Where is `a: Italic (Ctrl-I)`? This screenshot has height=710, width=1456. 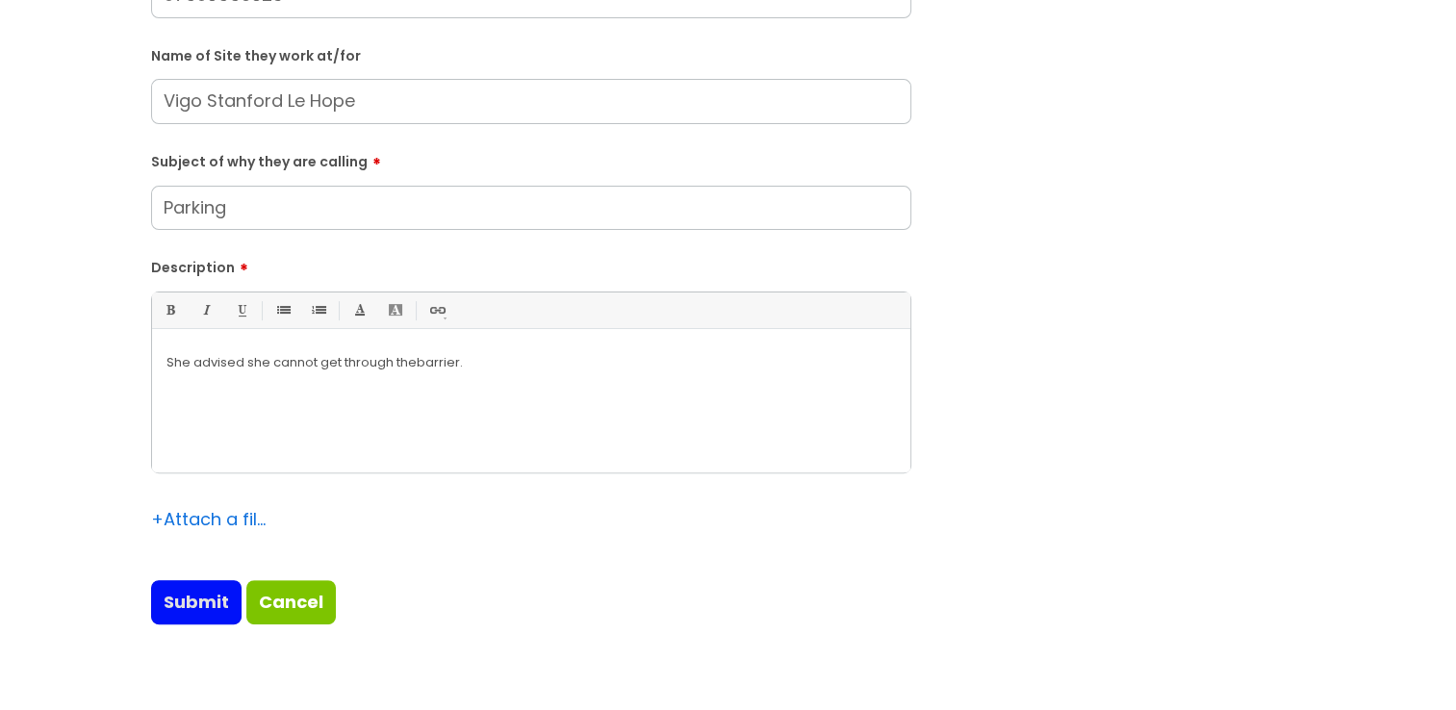 a: Italic (Ctrl-I) is located at coordinates (205, 310).